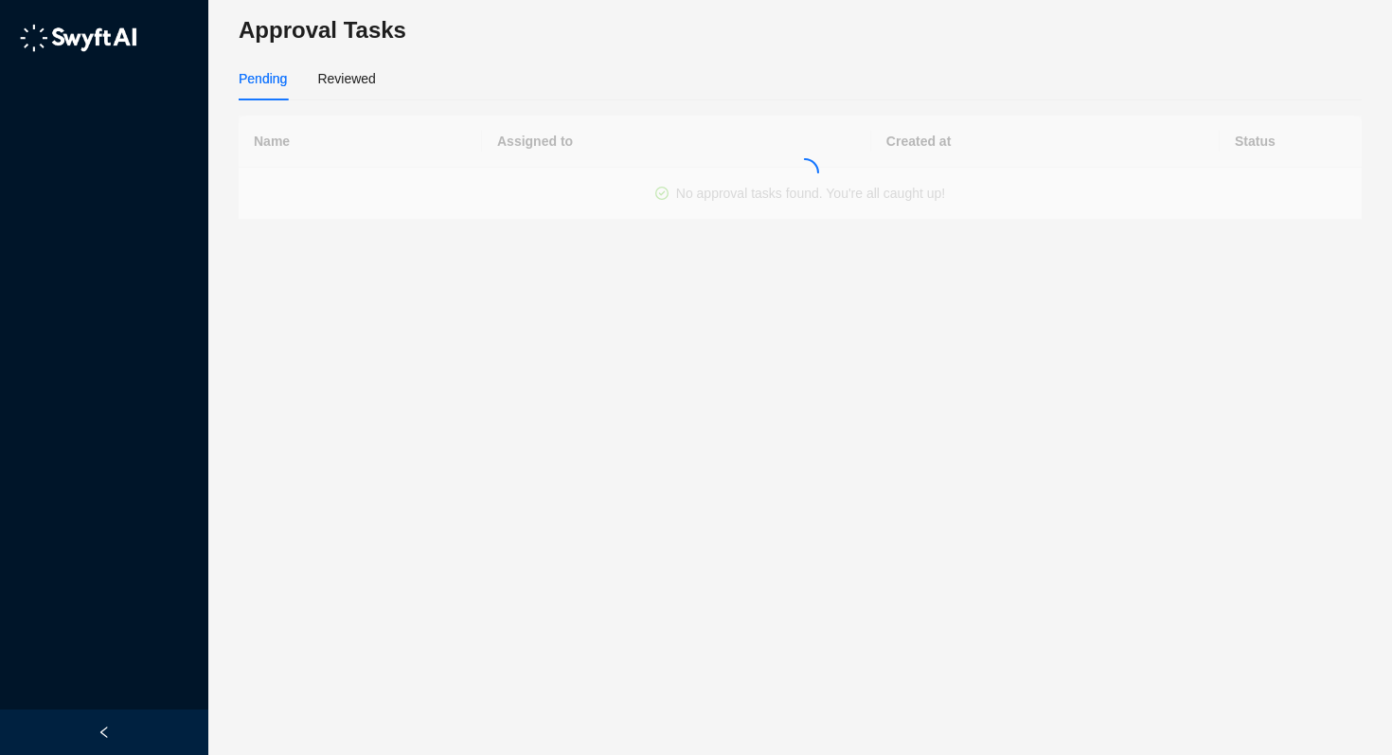 This screenshot has height=755, width=1392. What do you see at coordinates (104, 732) in the screenshot?
I see `span: left` at bounding box center [104, 732].